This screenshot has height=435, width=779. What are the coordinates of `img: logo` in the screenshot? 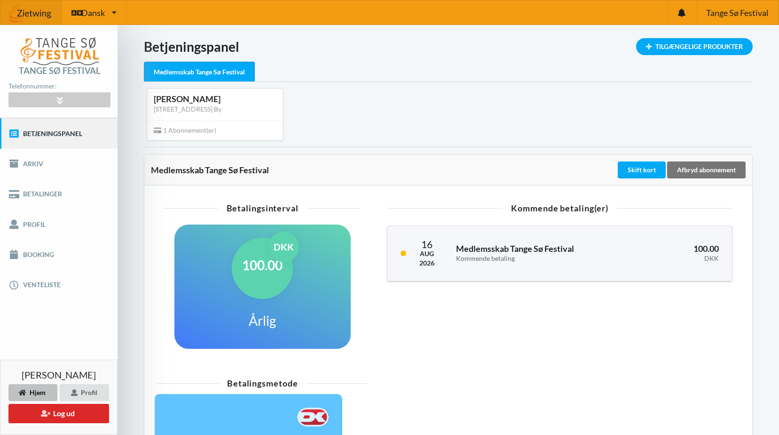 It's located at (59, 51).